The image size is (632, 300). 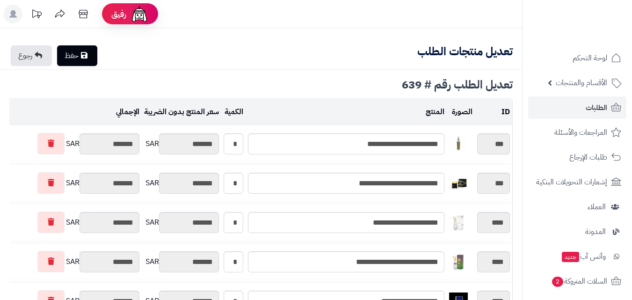 I want to click on span: وآتس آب, so click(x=584, y=256).